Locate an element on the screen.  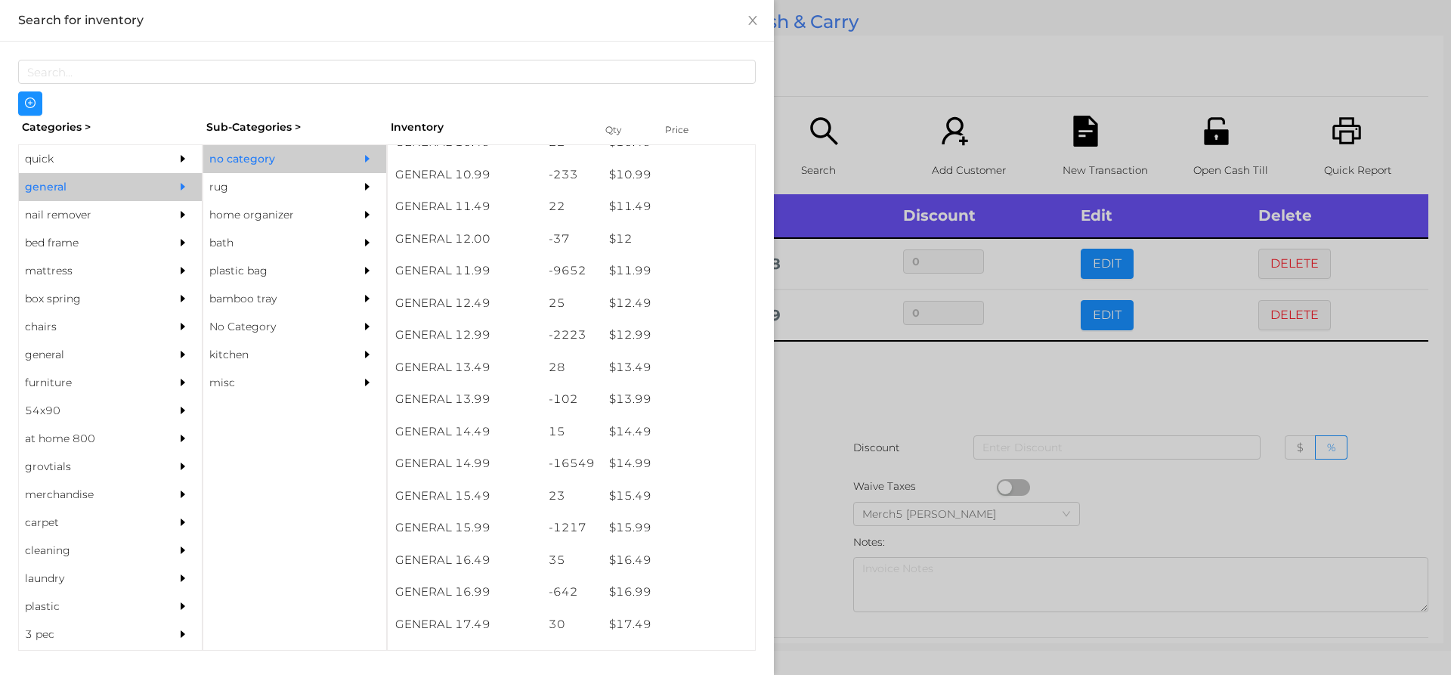
div: mattress is located at coordinates (88, 271).